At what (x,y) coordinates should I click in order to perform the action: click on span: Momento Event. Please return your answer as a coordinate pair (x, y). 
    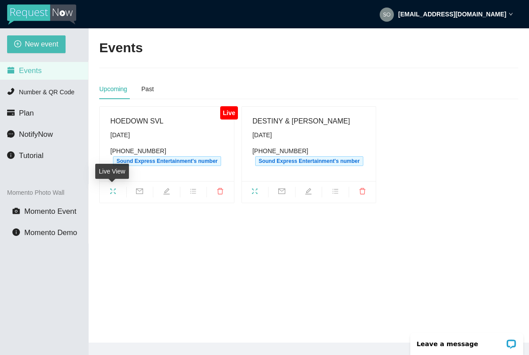
    Looking at the image, I should click on (51, 211).